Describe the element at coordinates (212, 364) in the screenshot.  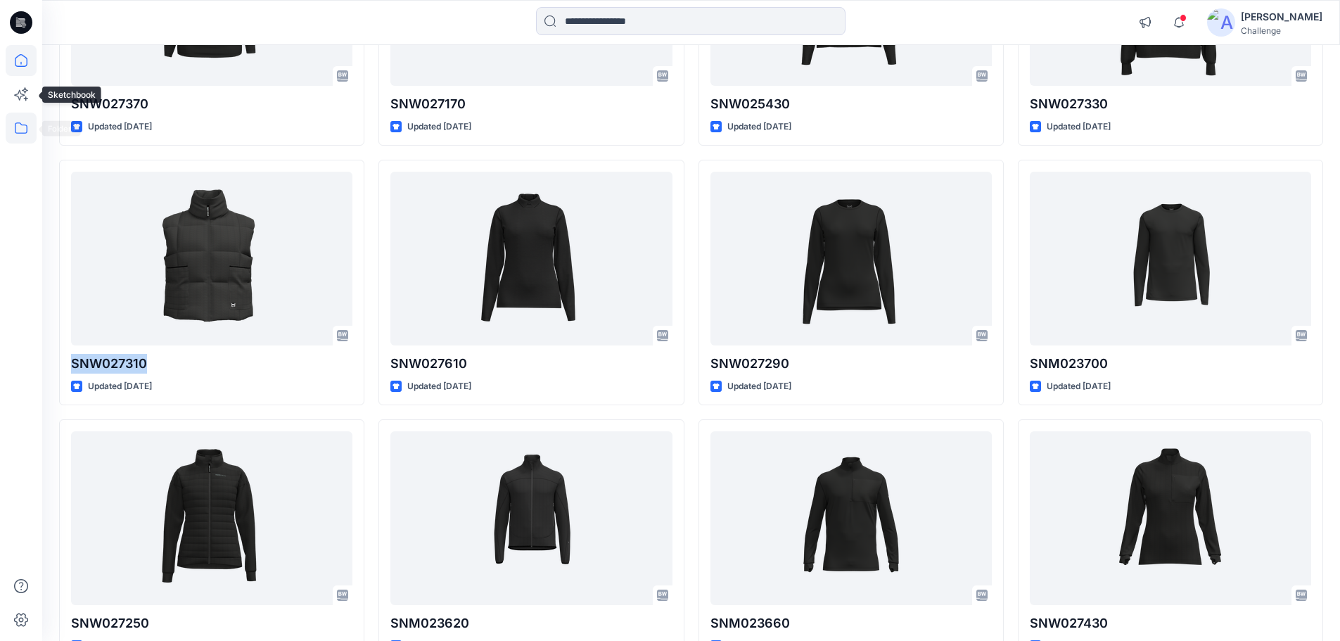
I see `p: SNW027310` at that location.